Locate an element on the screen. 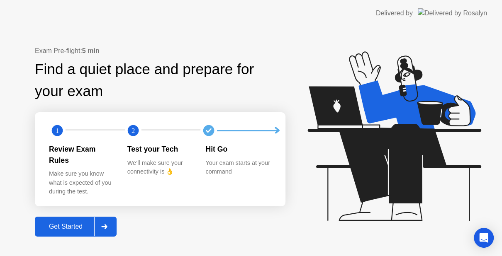  div: Review Exam Rules is located at coordinates (81, 155).